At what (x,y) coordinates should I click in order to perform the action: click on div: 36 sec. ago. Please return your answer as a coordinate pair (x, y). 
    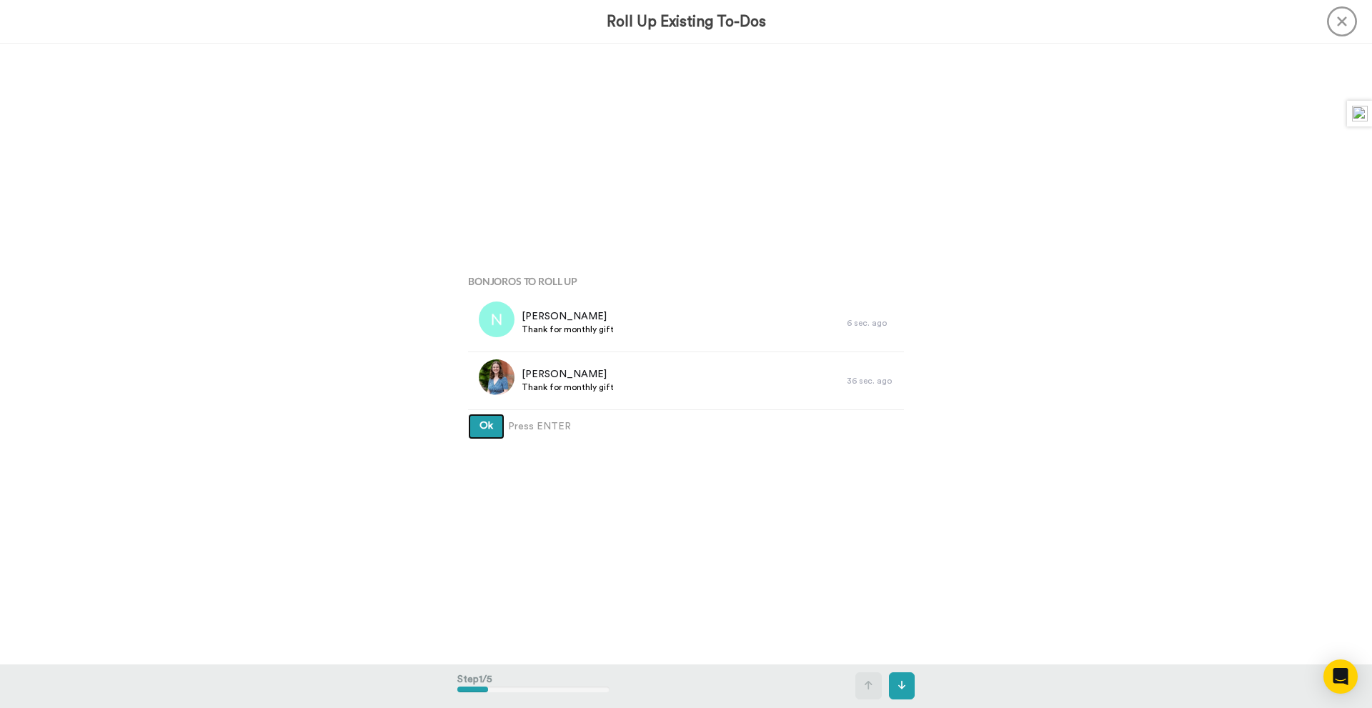
    Looking at the image, I should click on (872, 381).